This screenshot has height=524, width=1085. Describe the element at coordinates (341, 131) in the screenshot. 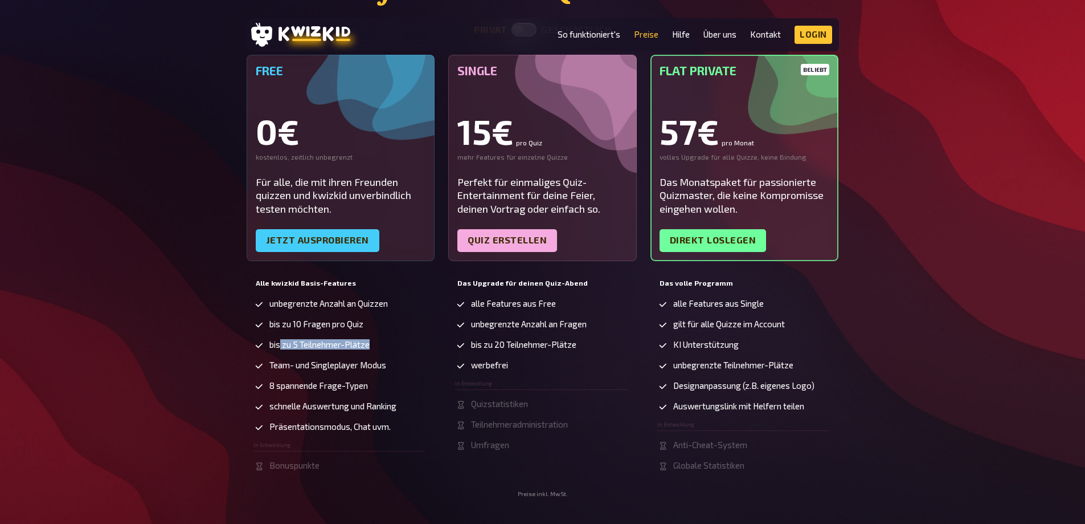

I see `div: 0€` at that location.